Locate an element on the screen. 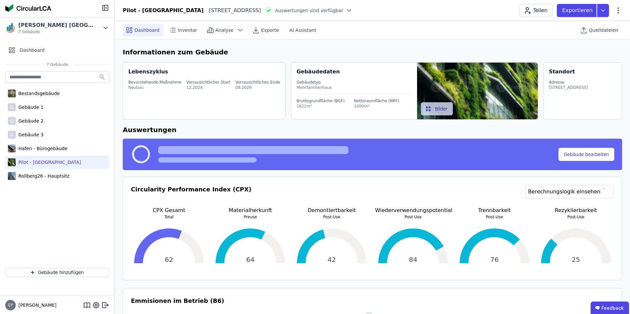 This screenshot has width=630, height=314. h6: Auswertungen is located at coordinates (372, 130).